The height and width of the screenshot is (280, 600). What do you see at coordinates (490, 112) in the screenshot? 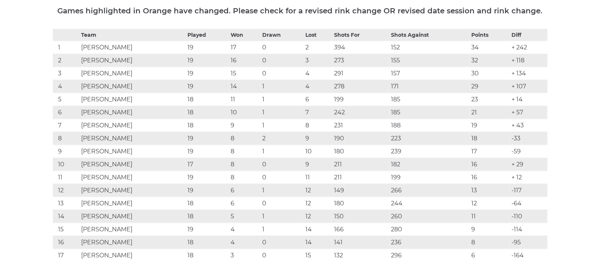
I see `td: 21` at bounding box center [490, 112].